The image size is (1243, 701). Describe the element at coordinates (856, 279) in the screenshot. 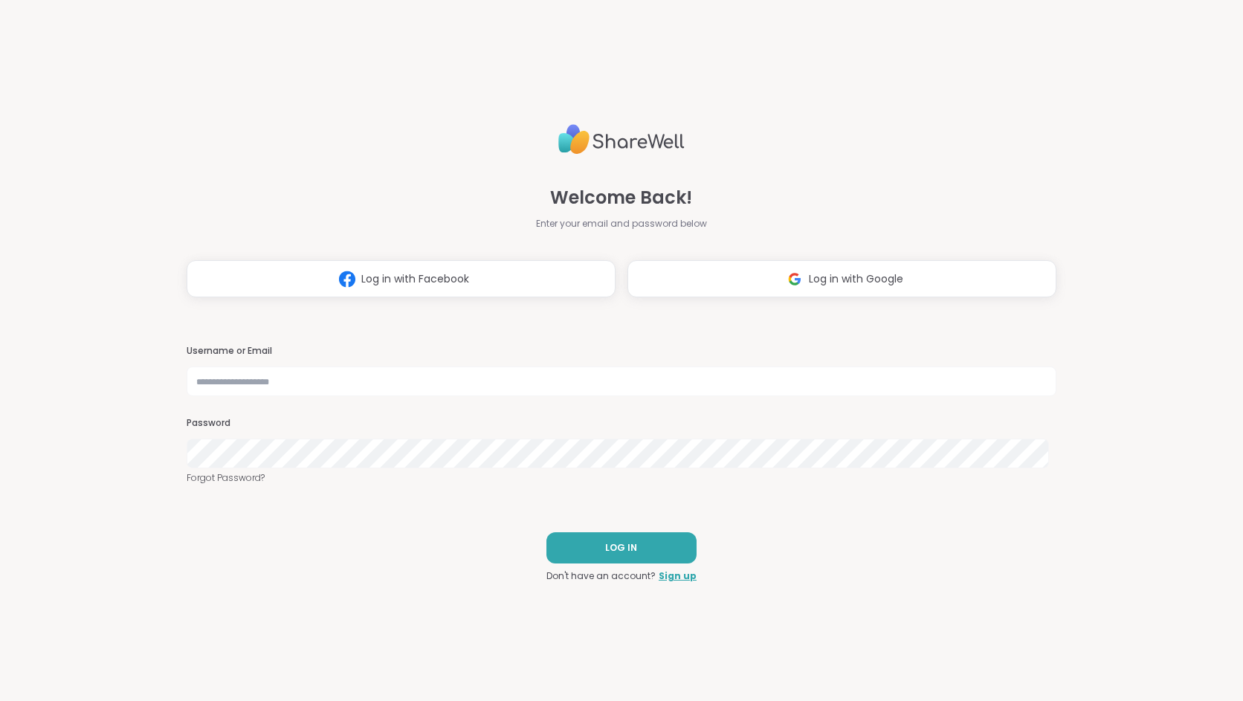

I see `span: Log in with Google` at that location.